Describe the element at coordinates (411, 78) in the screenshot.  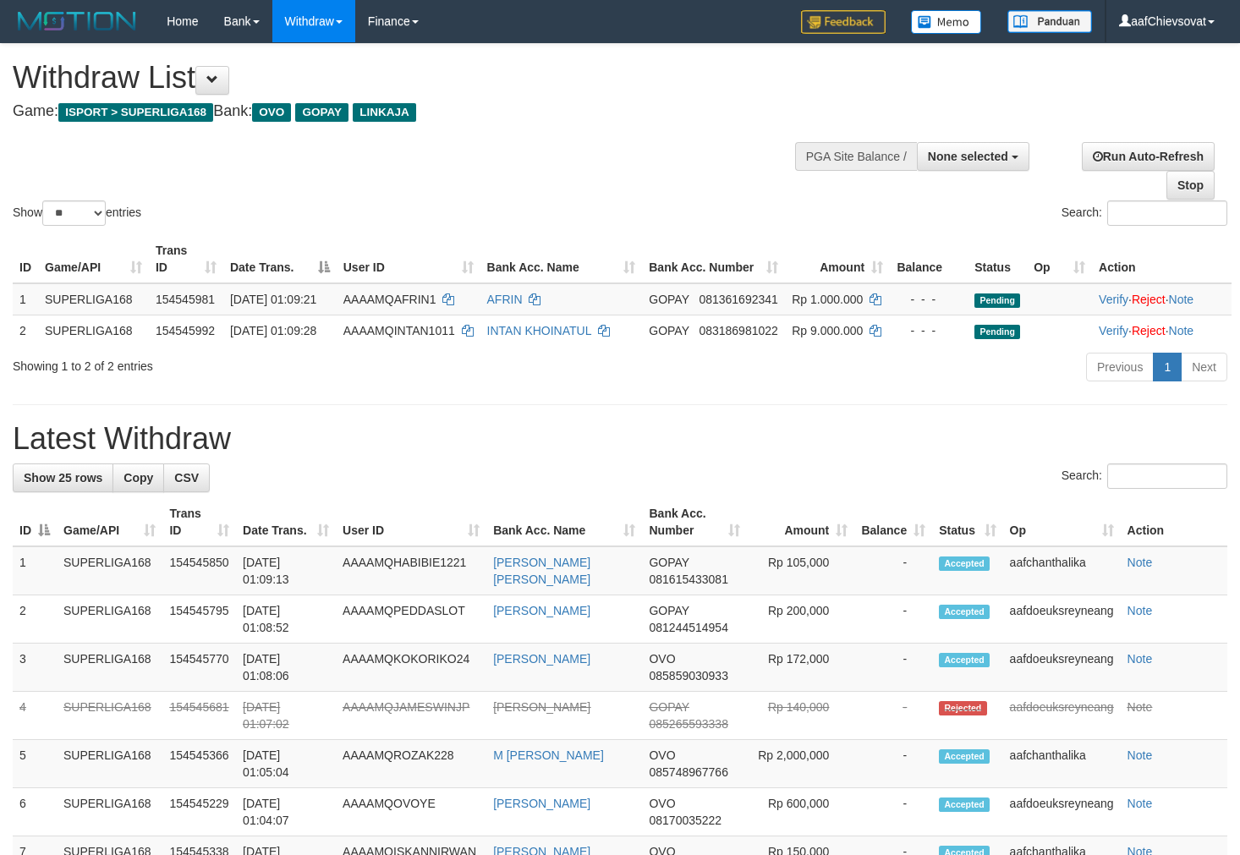
I see `h1: Withdraw List` at that location.